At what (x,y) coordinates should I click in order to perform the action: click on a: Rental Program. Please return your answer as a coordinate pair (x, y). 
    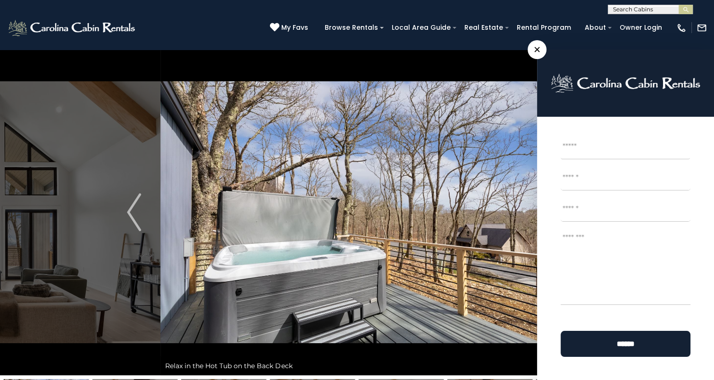
    Looking at the image, I should click on (544, 27).